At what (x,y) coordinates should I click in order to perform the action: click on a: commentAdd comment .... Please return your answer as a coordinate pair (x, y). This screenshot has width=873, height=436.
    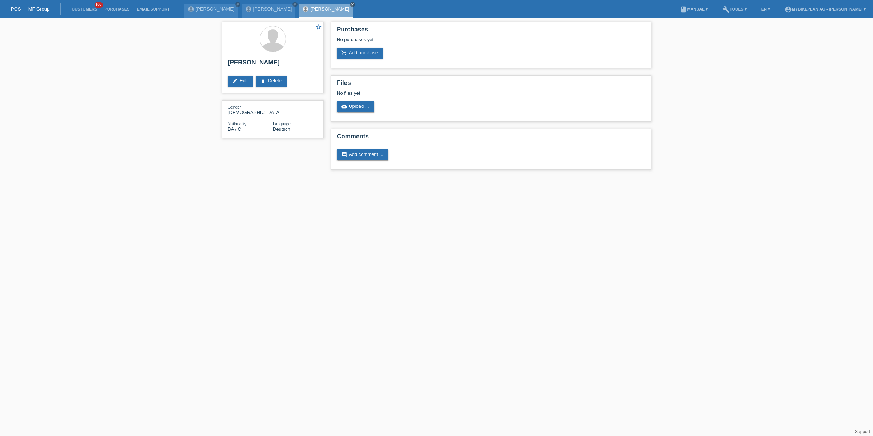
    Looking at the image, I should click on (363, 155).